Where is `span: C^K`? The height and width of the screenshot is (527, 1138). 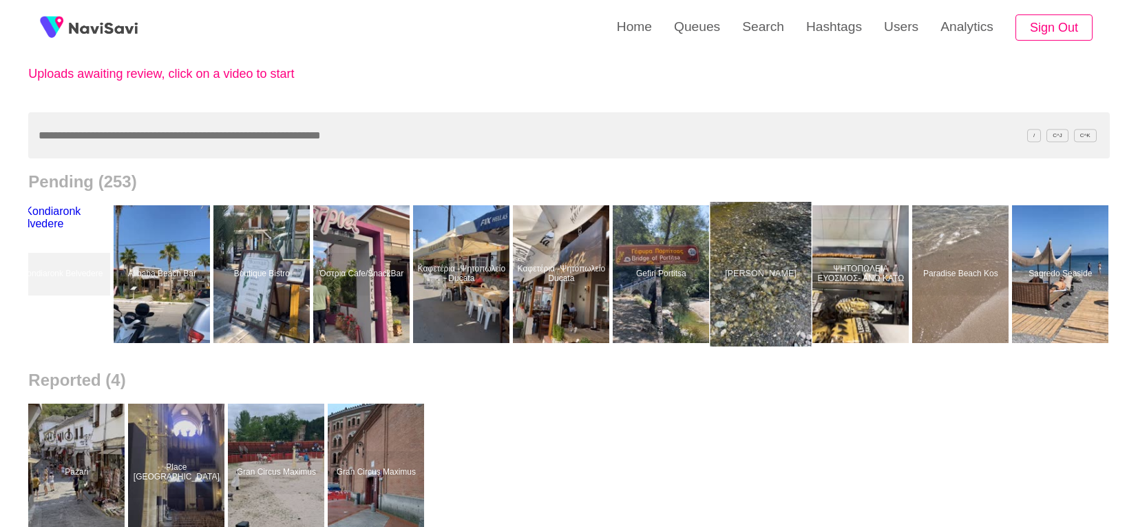
span: C^K is located at coordinates (1085, 135).